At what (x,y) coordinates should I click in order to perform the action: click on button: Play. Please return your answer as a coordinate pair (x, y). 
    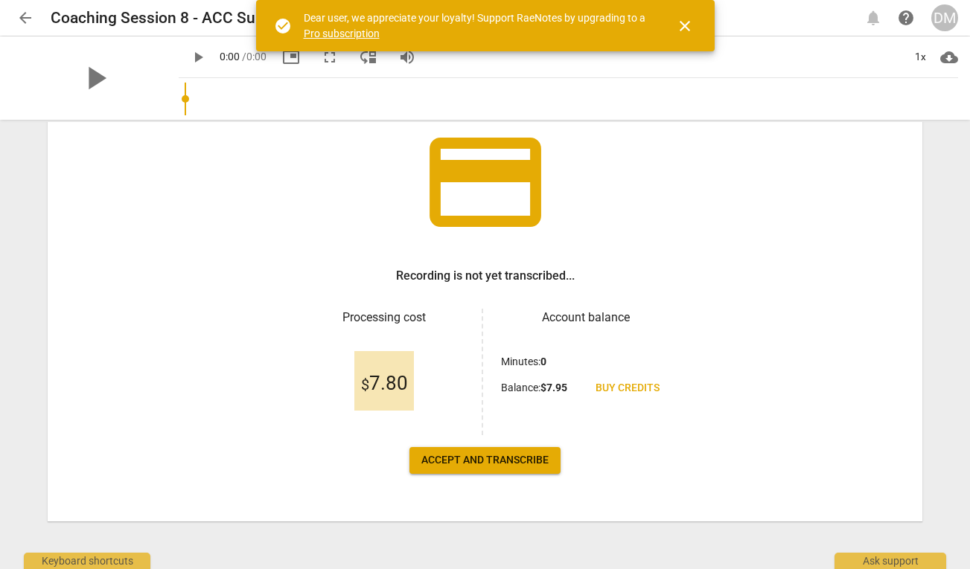
    Looking at the image, I should click on (198, 57).